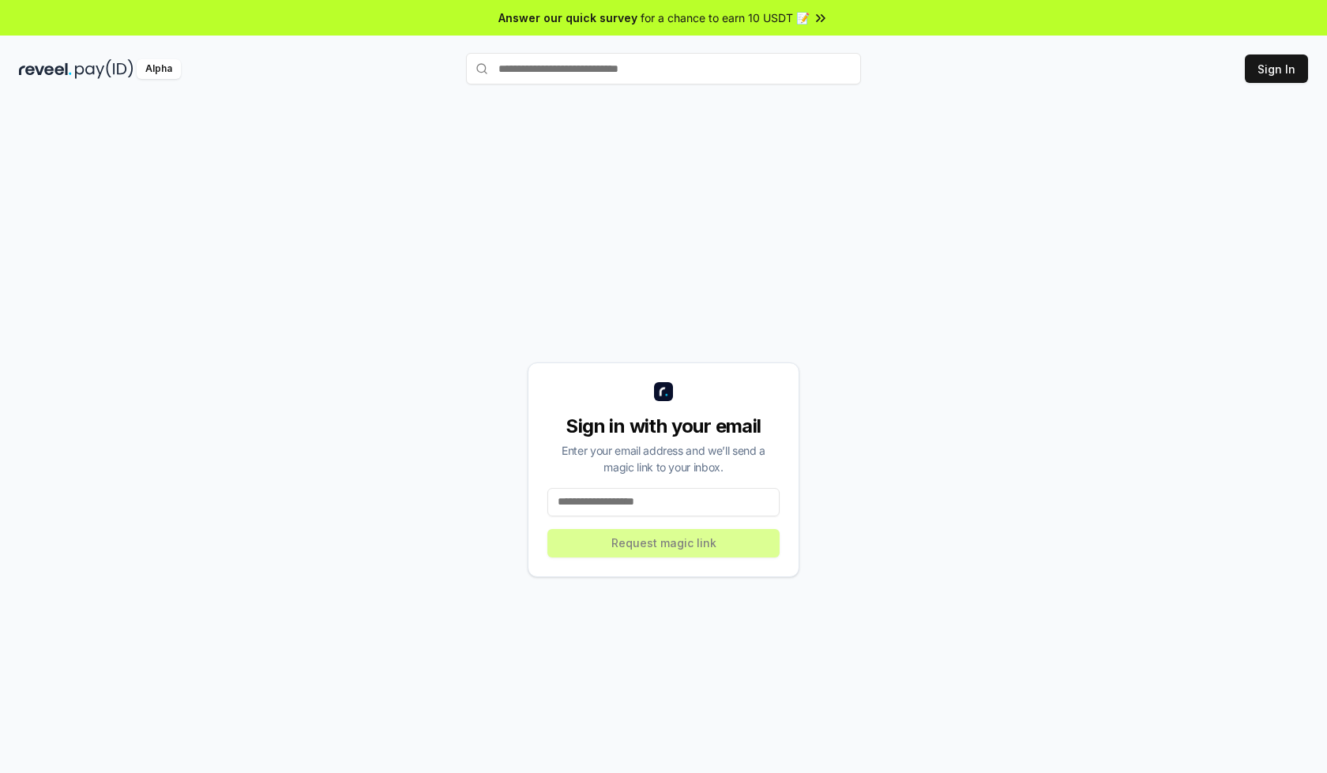  What do you see at coordinates (104, 69) in the screenshot?
I see `img: pay_id` at bounding box center [104, 69].